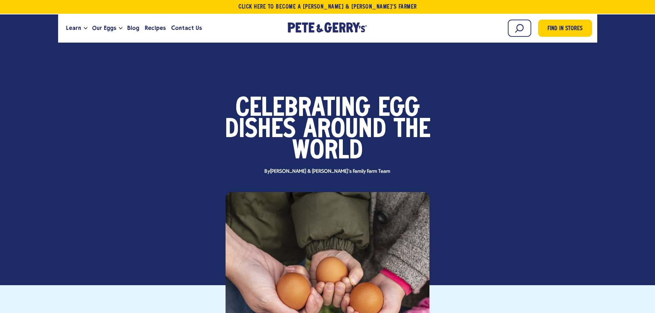  I want to click on span: By, so click(327, 172).